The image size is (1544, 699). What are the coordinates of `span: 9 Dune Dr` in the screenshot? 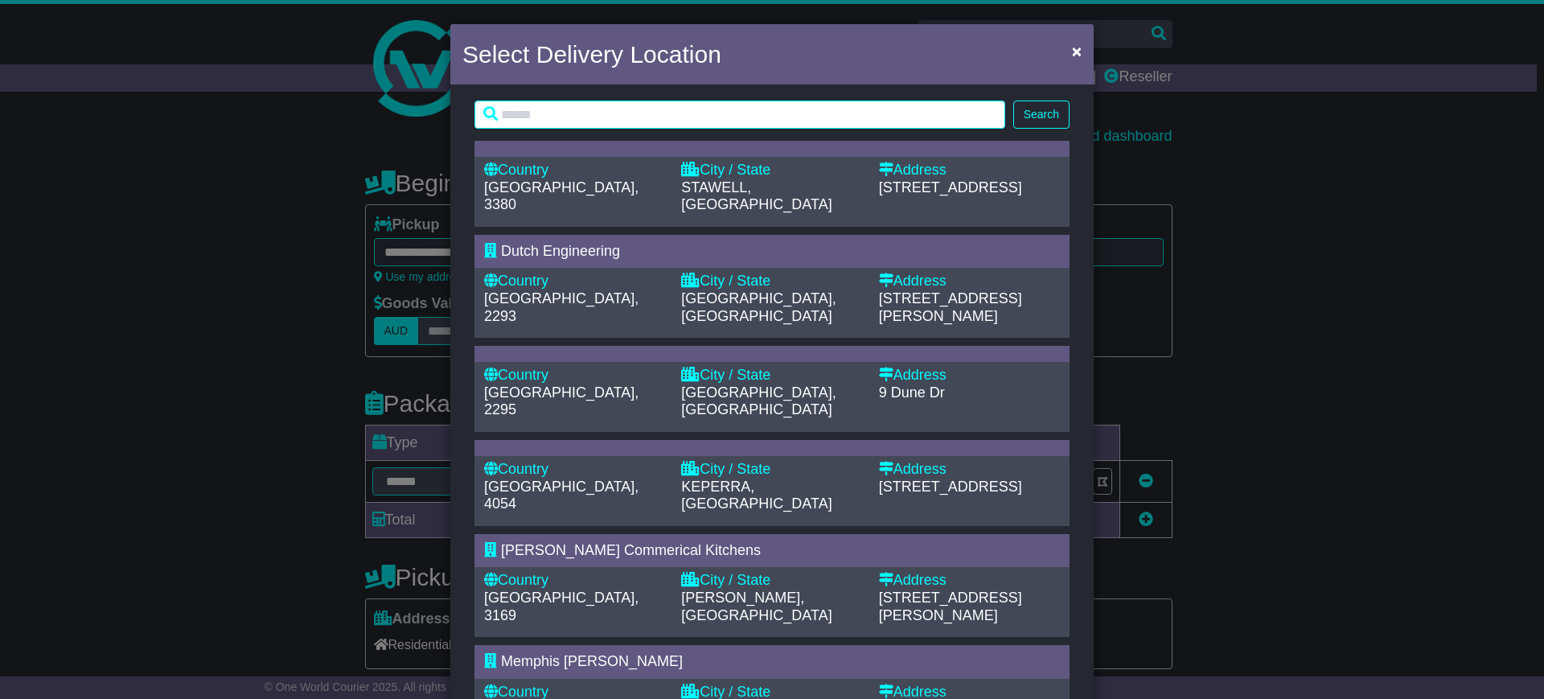 It's located at (912, 392).